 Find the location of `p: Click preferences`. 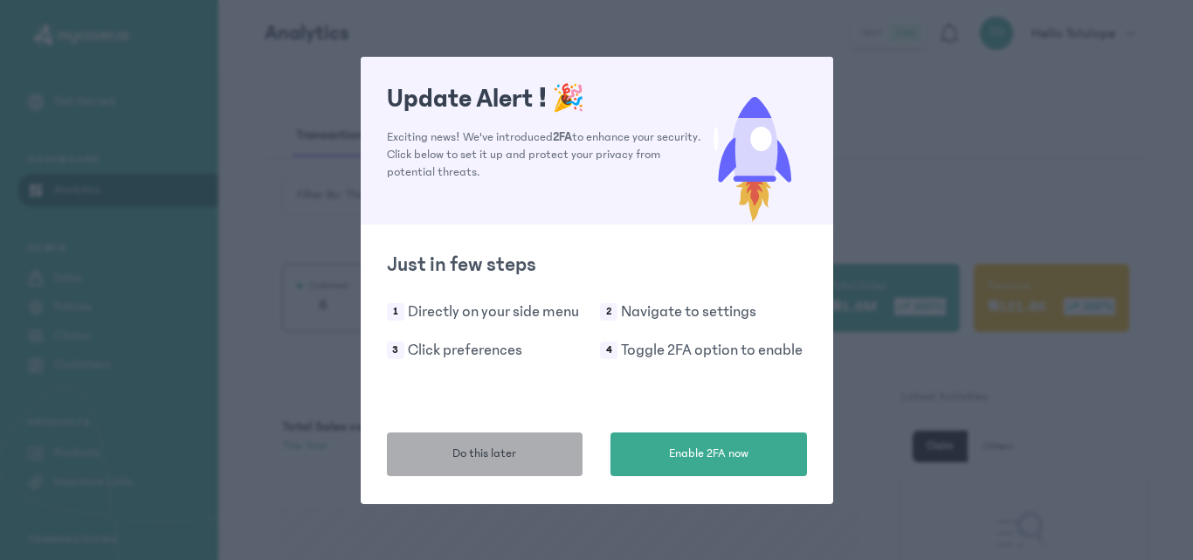

p: Click preferences is located at coordinates (464, 350).